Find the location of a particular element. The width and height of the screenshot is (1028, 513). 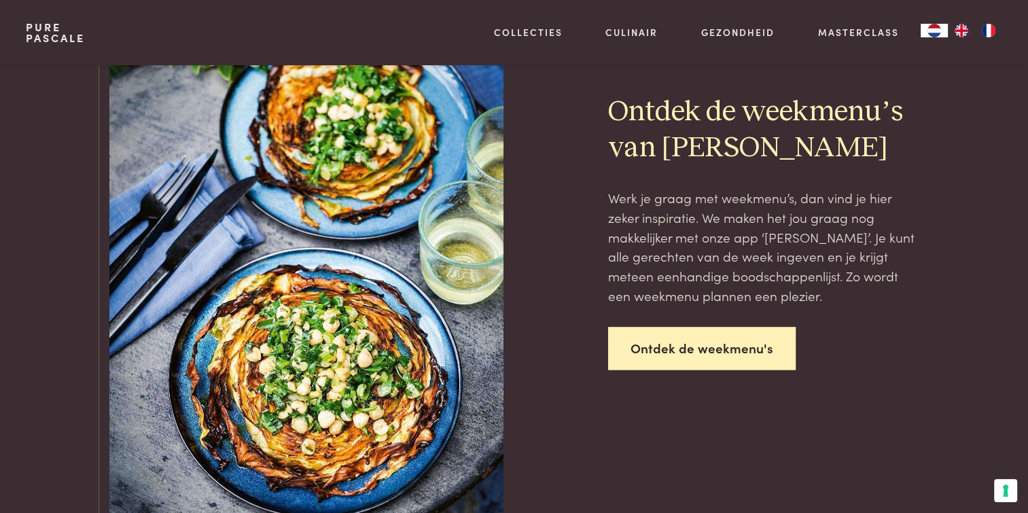

a: Collecties is located at coordinates (528, 32).